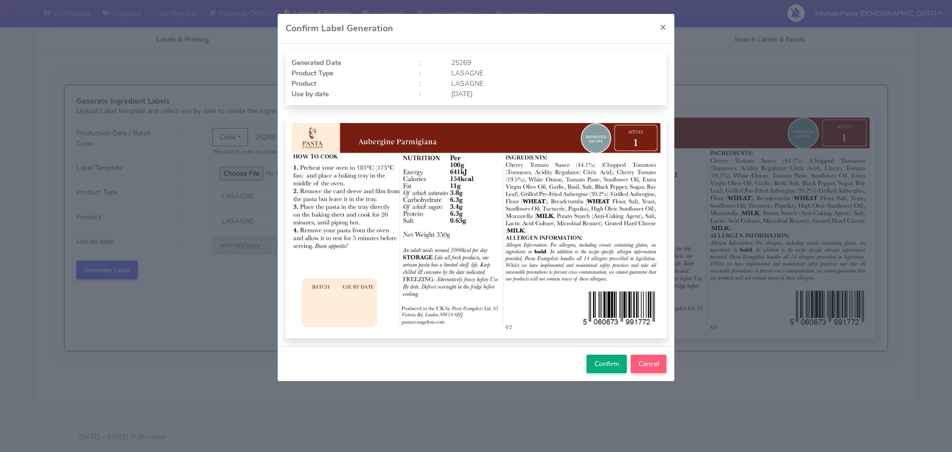  I want to click on strong: Product Type, so click(312, 73).